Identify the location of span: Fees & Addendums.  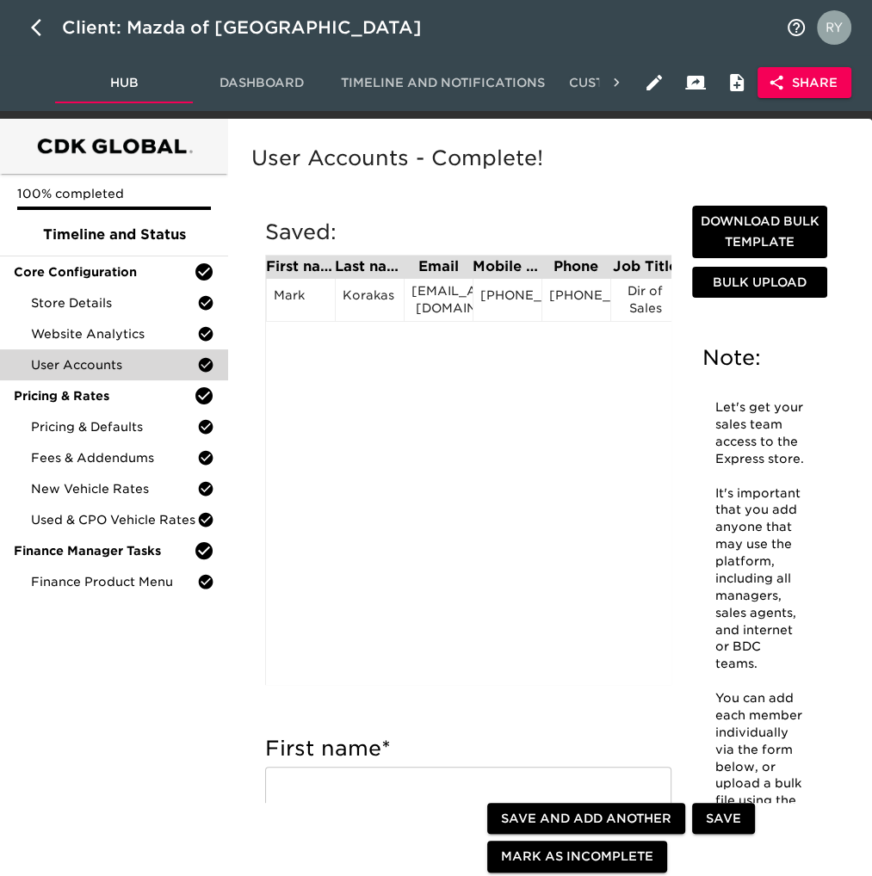
(114, 458).